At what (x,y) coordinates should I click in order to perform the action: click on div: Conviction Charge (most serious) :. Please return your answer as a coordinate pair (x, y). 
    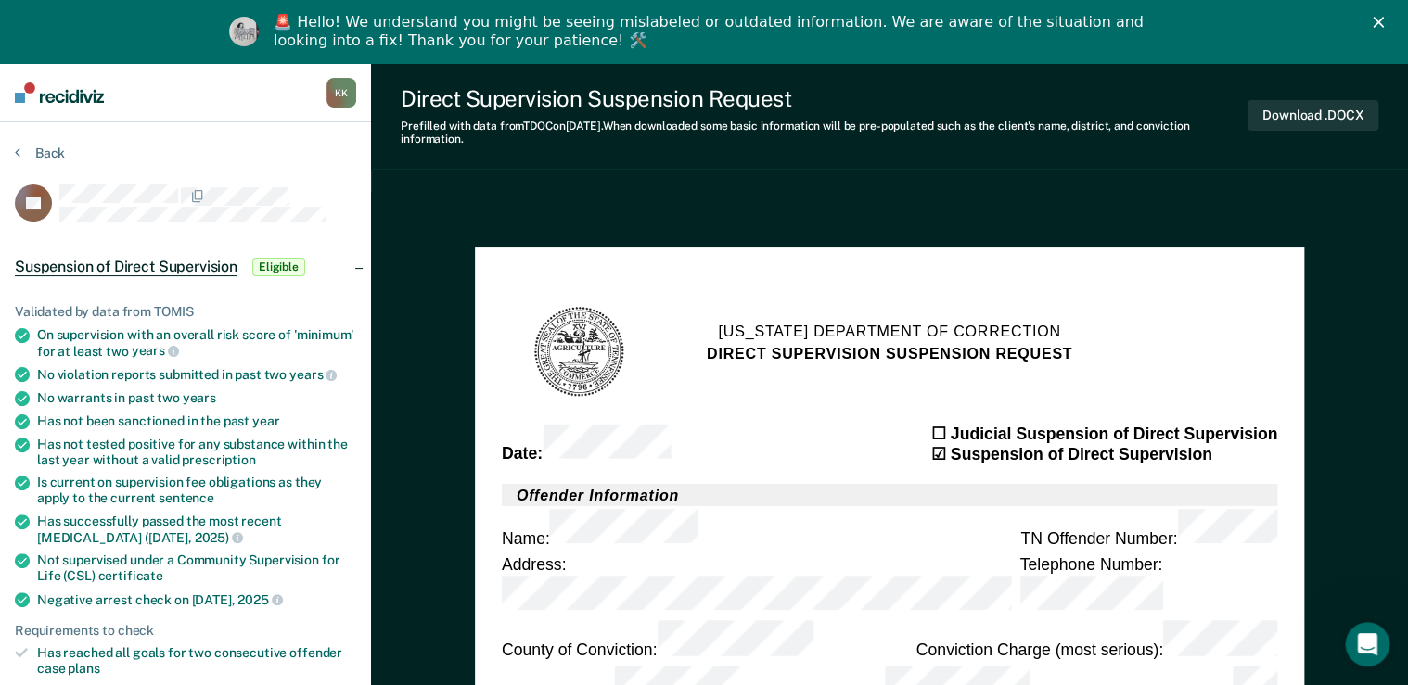
    Looking at the image, I should click on (1096, 640).